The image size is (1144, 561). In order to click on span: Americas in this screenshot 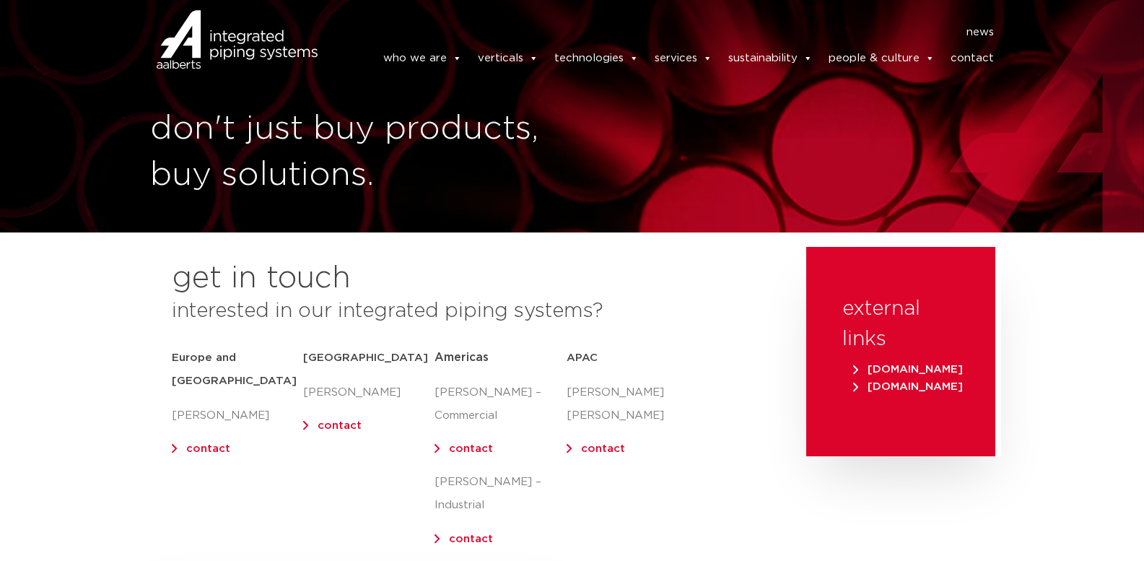, I will do `click(461, 357)`.